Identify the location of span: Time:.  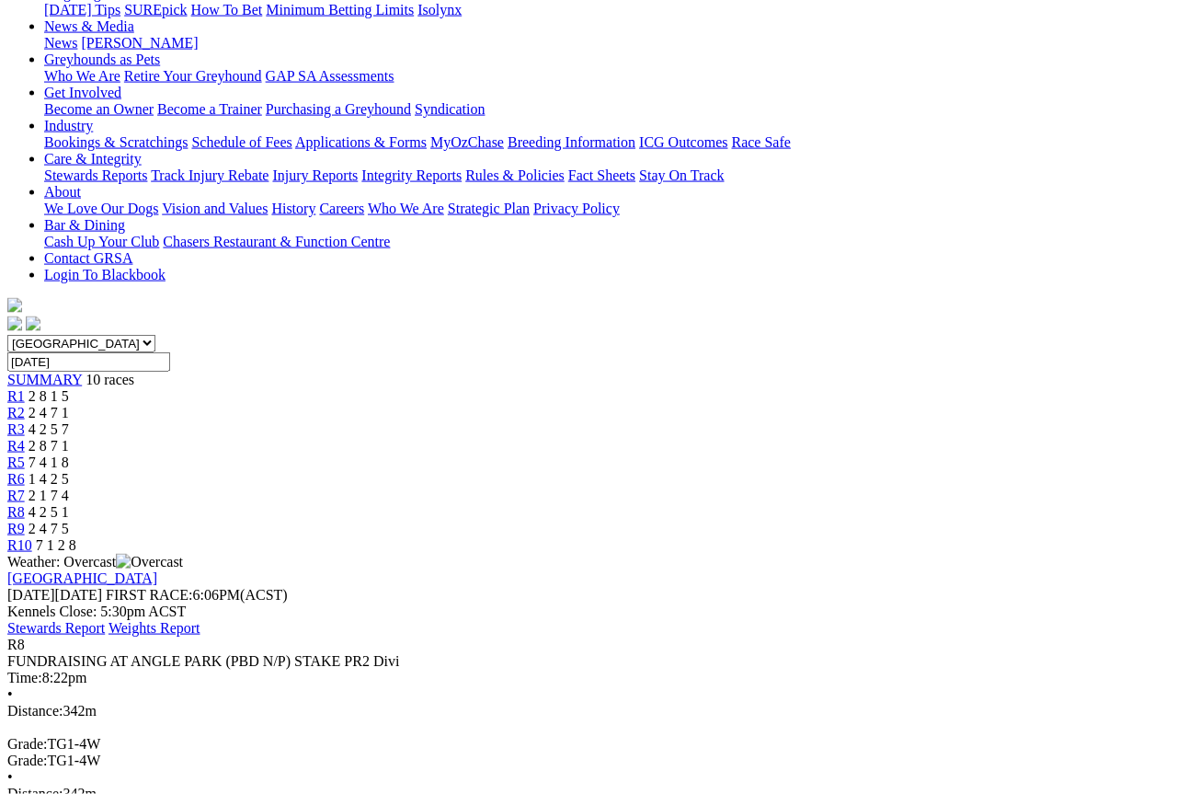
(25, 677).